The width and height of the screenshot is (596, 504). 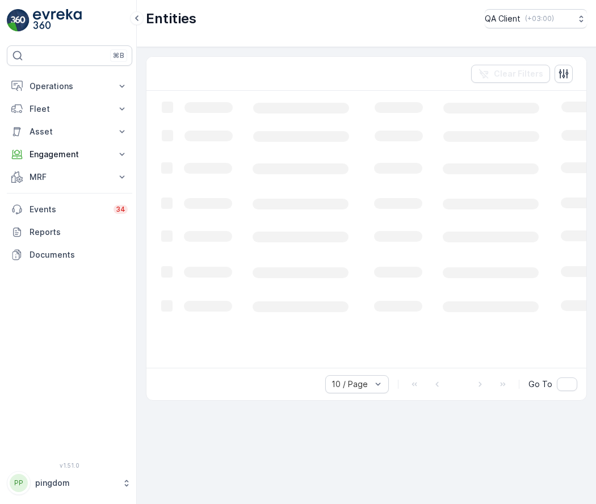 What do you see at coordinates (69, 86) in the screenshot?
I see `button: Operations` at bounding box center [69, 86].